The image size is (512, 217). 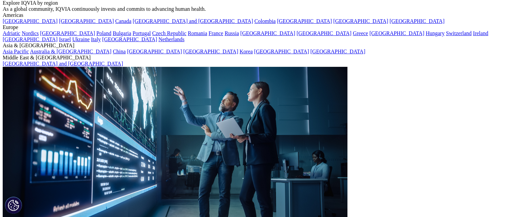 I want to click on a: Ukraine, so click(x=81, y=39).